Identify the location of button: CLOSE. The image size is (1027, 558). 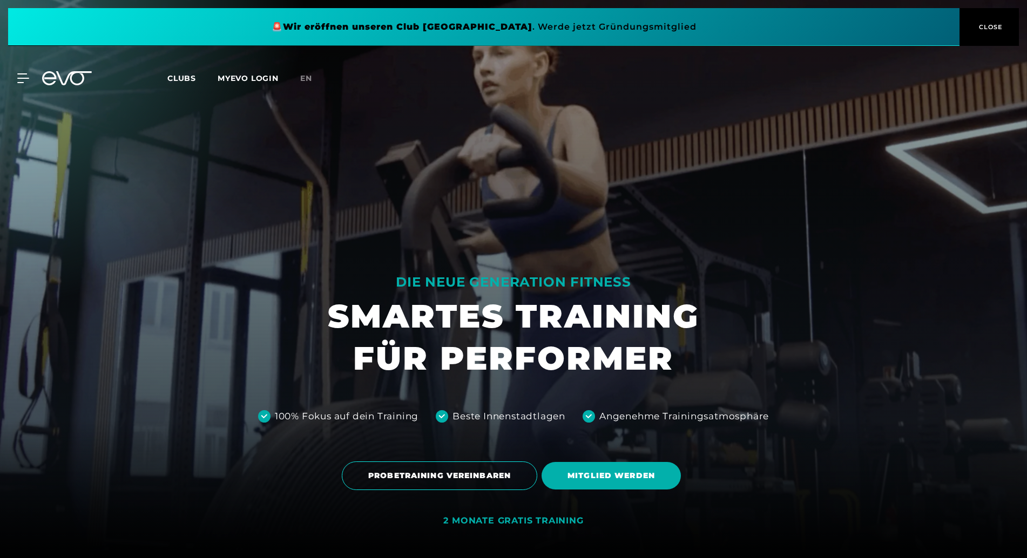
(989, 27).